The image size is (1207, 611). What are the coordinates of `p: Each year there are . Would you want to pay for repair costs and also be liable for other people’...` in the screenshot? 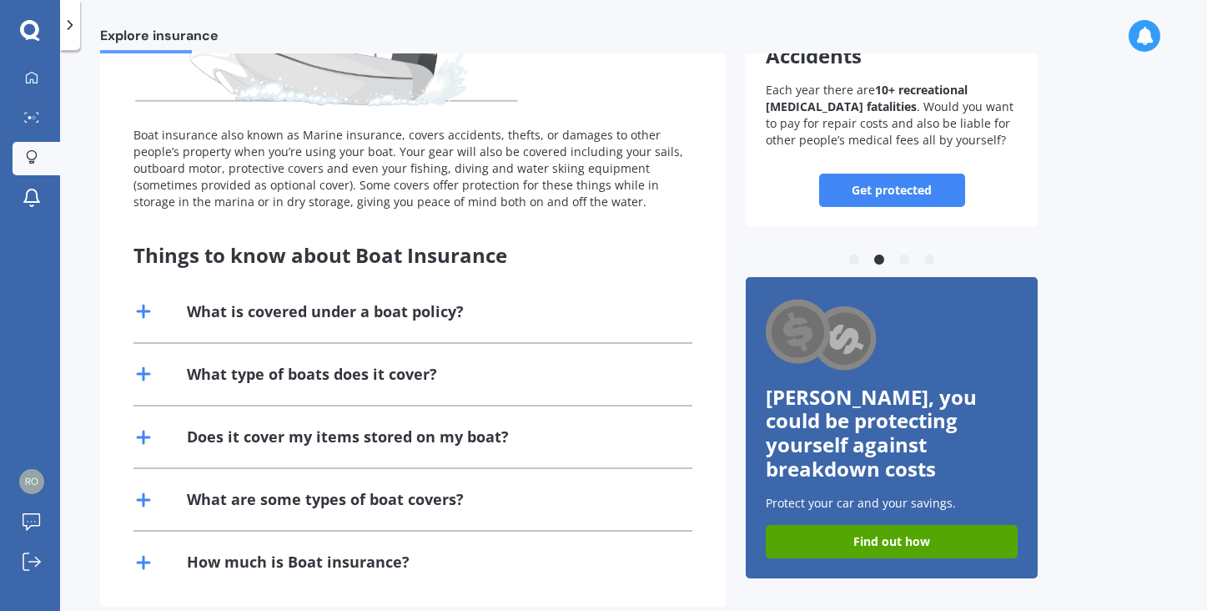 It's located at (892, 115).